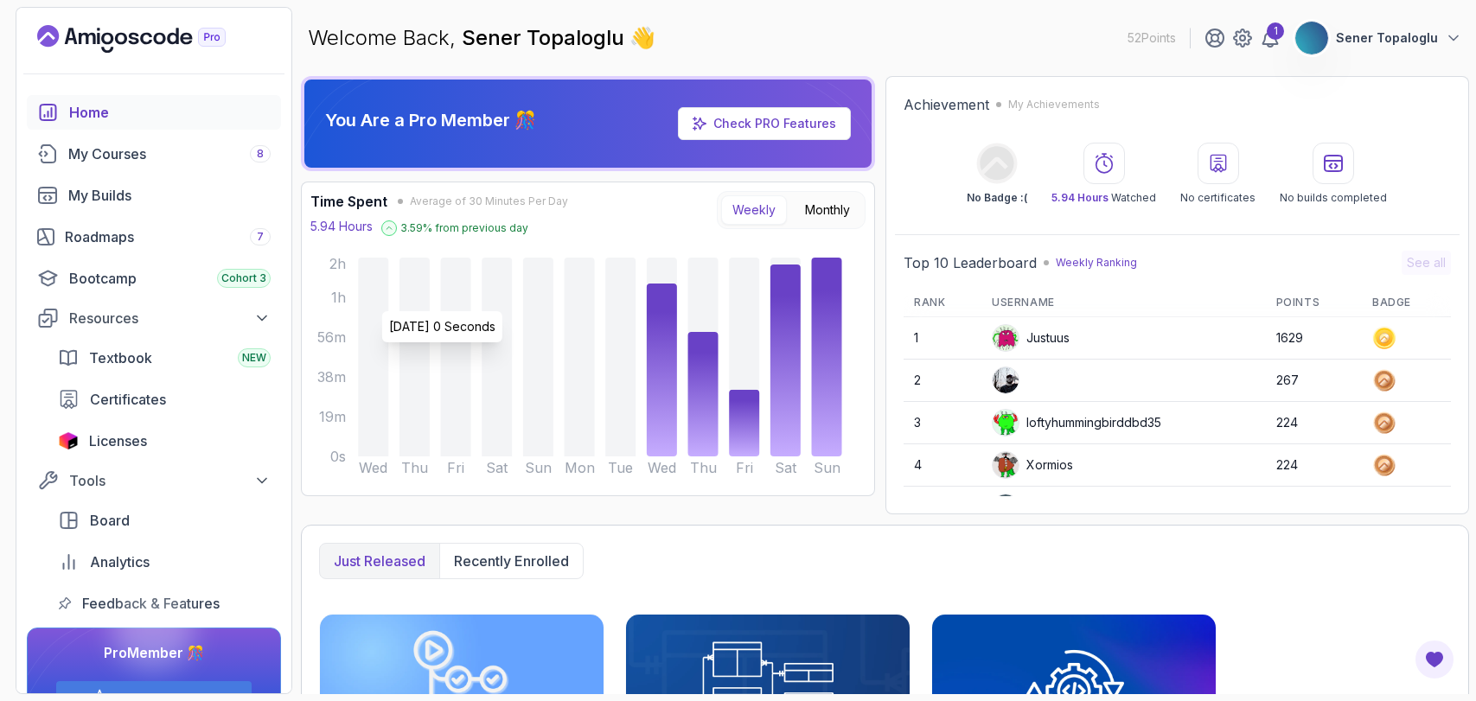 The image size is (1476, 701). What do you see at coordinates (118, 441) in the screenshot?
I see `span: Licenses` at bounding box center [118, 441].